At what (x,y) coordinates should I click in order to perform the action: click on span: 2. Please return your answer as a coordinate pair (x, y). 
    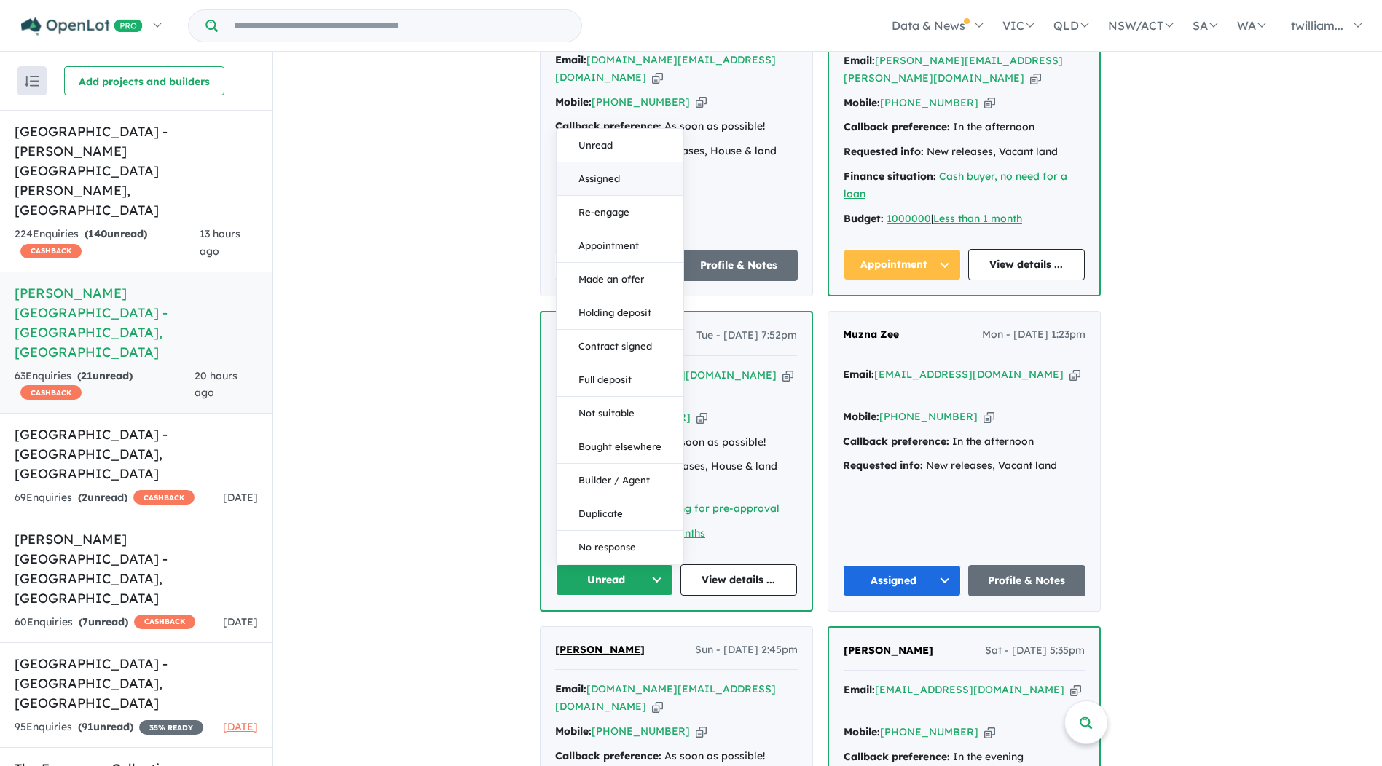
    Looking at the image, I should click on (84, 498).